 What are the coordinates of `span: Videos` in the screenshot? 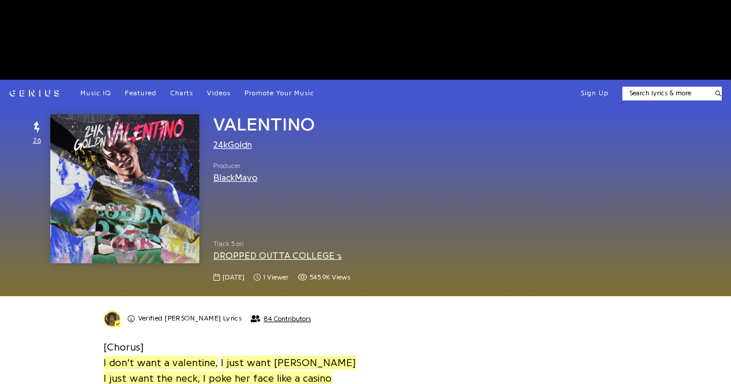 It's located at (218, 93).